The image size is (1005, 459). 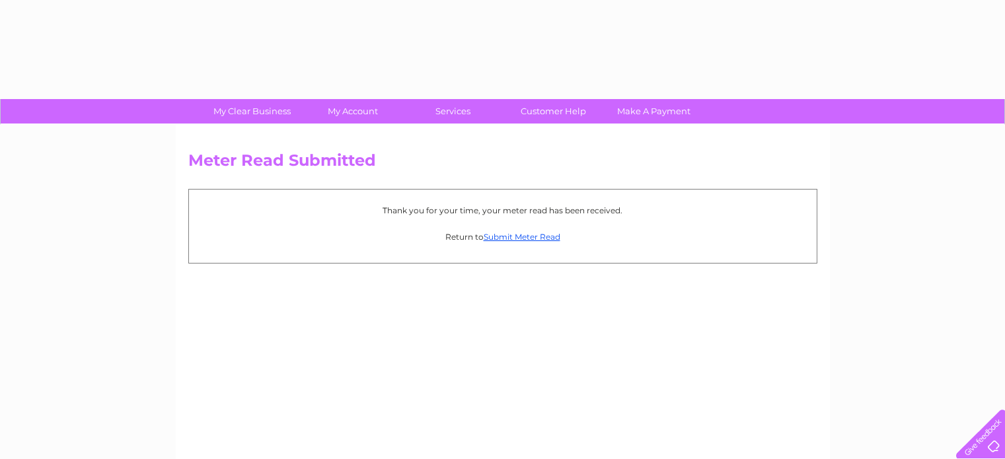 What do you see at coordinates (252, 111) in the screenshot?
I see `a: My Clear Business` at bounding box center [252, 111].